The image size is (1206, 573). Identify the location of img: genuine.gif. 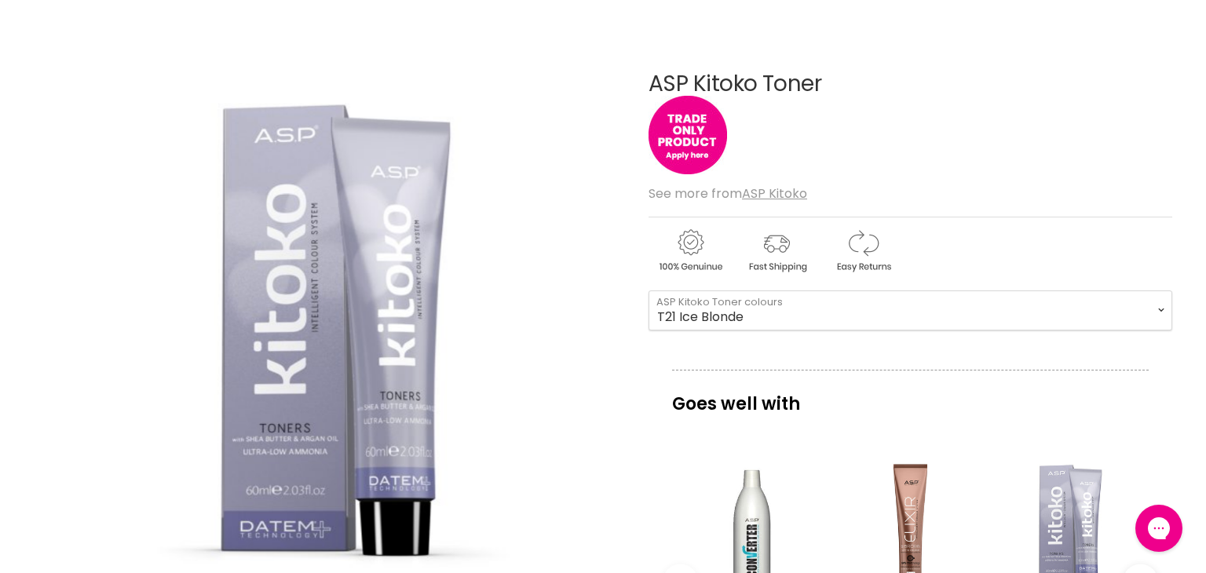
(690, 250).